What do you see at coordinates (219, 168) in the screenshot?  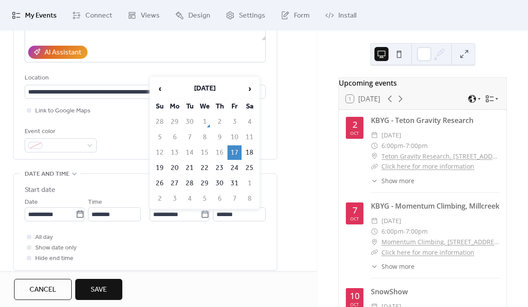 I see `td: 23` at bounding box center [219, 168].